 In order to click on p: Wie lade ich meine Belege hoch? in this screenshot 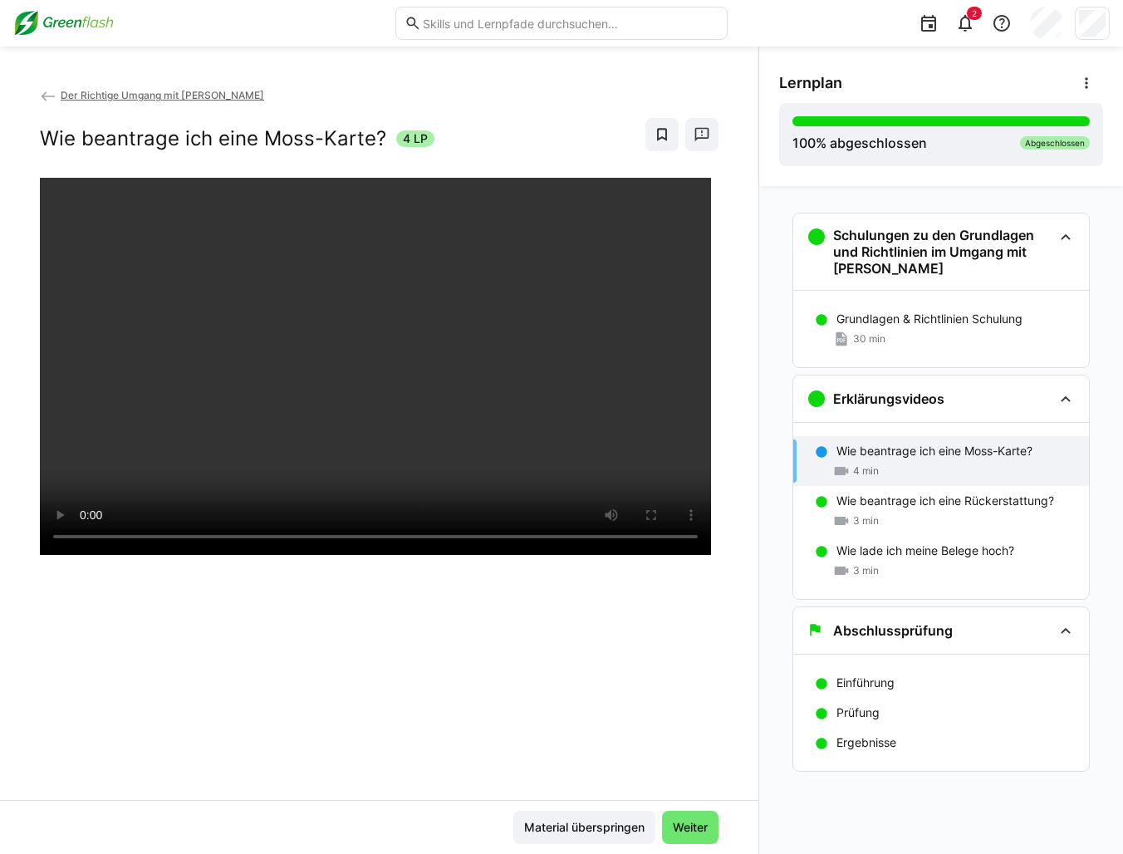, I will do `click(925, 551)`.